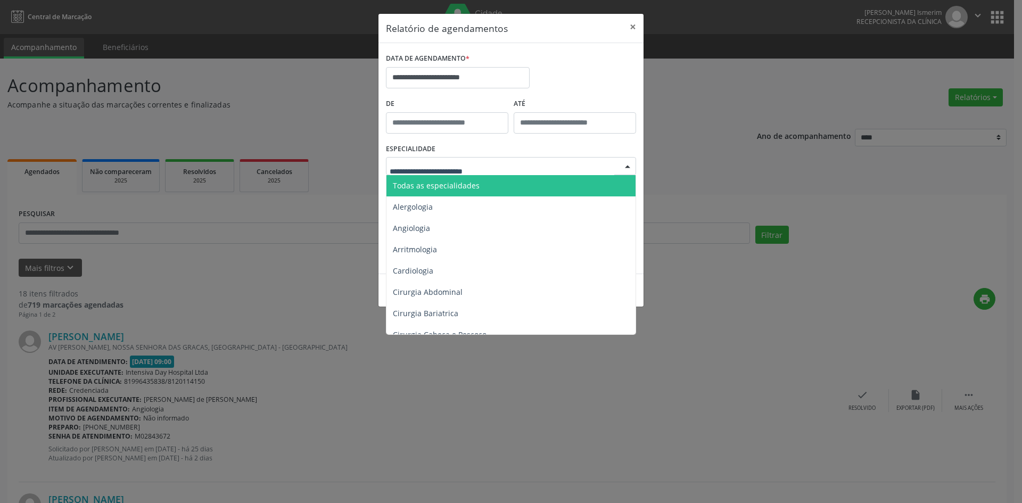 This screenshot has height=503, width=1022. What do you see at coordinates (427, 59) in the screenshot?
I see `label: DATA DE AGENDAMENTO` at bounding box center [427, 59].